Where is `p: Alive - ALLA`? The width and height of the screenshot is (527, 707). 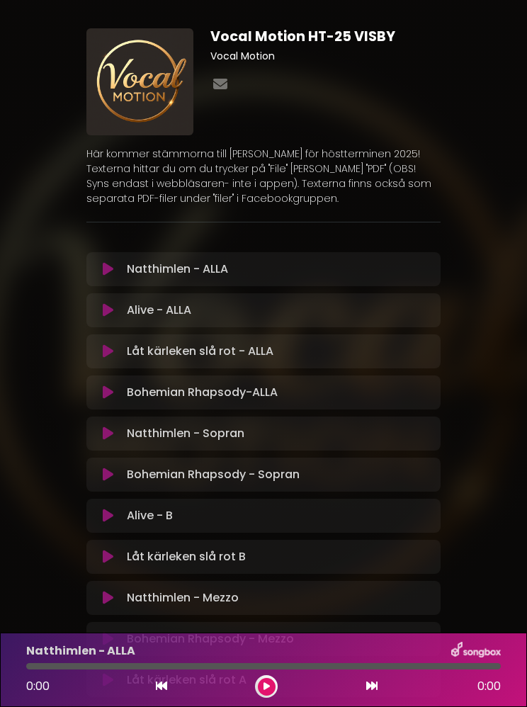 p: Alive - ALLA is located at coordinates (159, 310).